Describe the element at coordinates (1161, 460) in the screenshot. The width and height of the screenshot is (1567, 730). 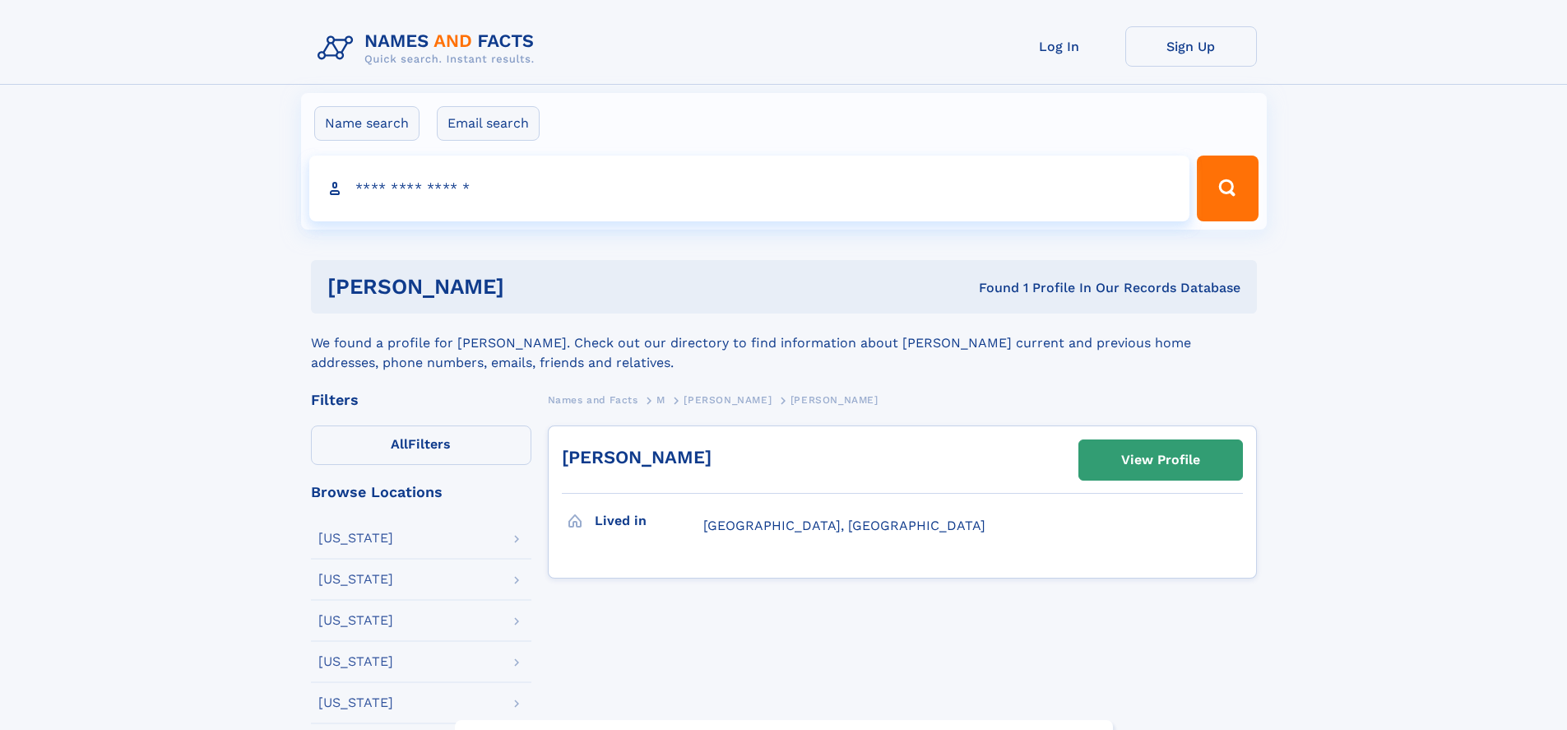
I see `div: View Profile` at that location.